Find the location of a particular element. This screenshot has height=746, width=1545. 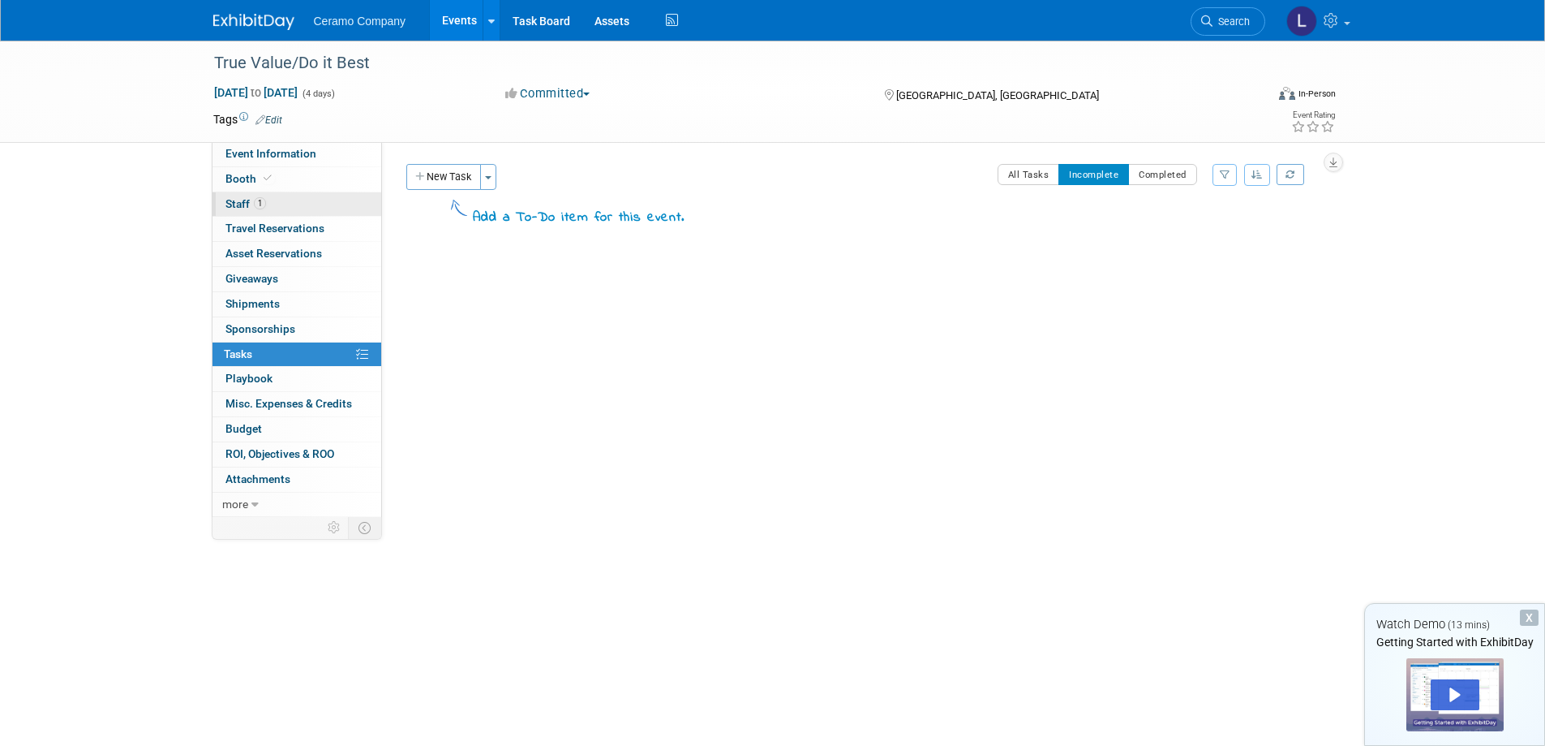

span: Event Information is located at coordinates (271, 153).